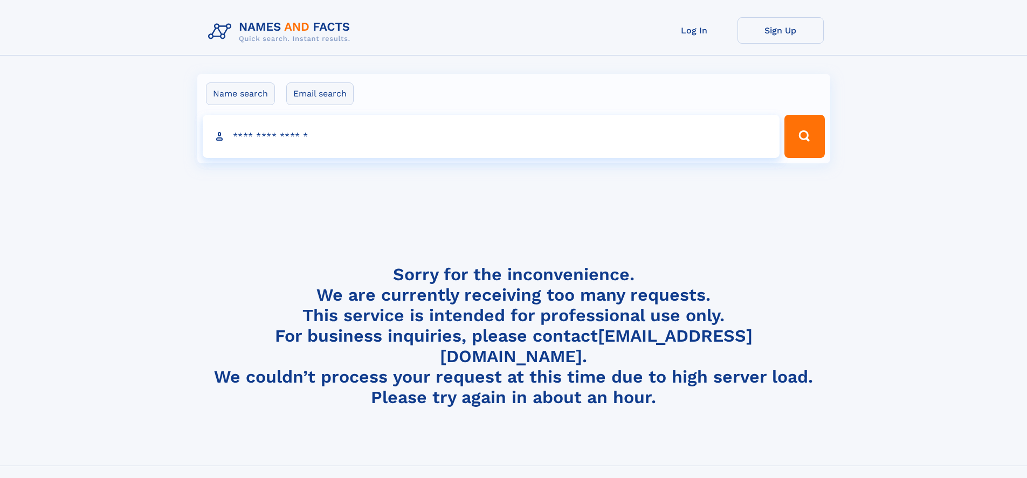 This screenshot has height=478, width=1027. What do you see at coordinates (320, 94) in the screenshot?
I see `label: Email search` at bounding box center [320, 94].